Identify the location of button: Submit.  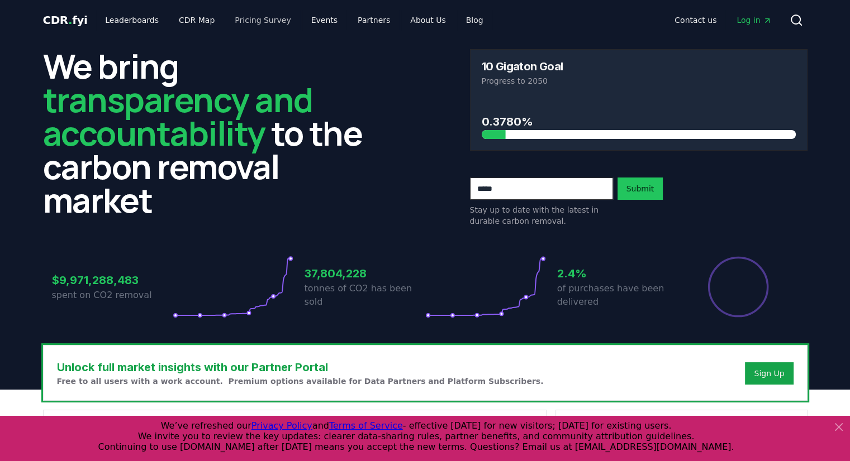
(640, 189).